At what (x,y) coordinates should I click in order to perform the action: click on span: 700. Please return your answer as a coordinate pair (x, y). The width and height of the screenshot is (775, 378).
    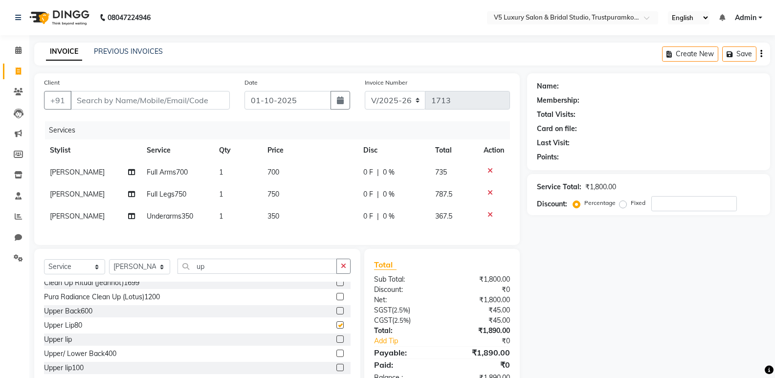
    Looking at the image, I should click on (273, 172).